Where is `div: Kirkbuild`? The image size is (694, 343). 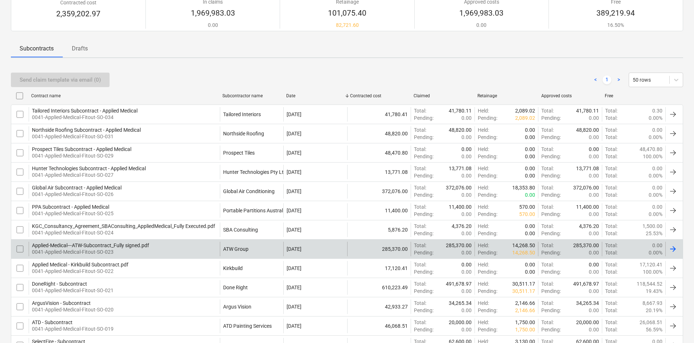
div: Kirkbuild is located at coordinates (233, 268).